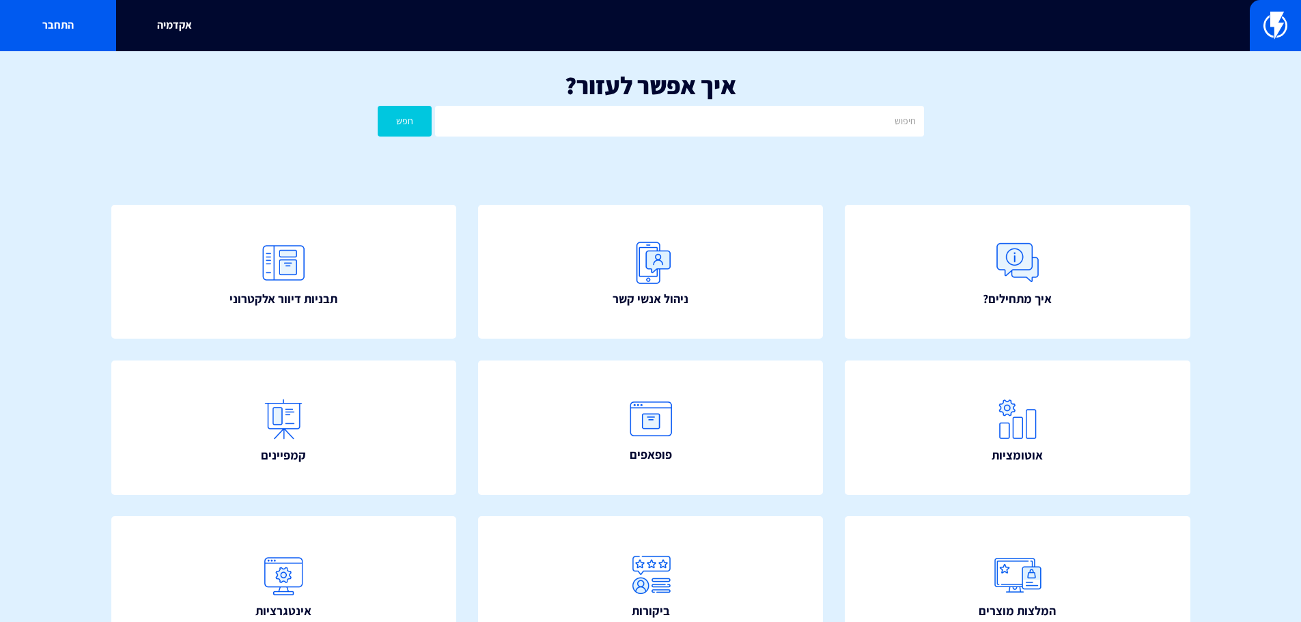  What do you see at coordinates (405, 121) in the screenshot?
I see `button: חפש` at bounding box center [405, 121].